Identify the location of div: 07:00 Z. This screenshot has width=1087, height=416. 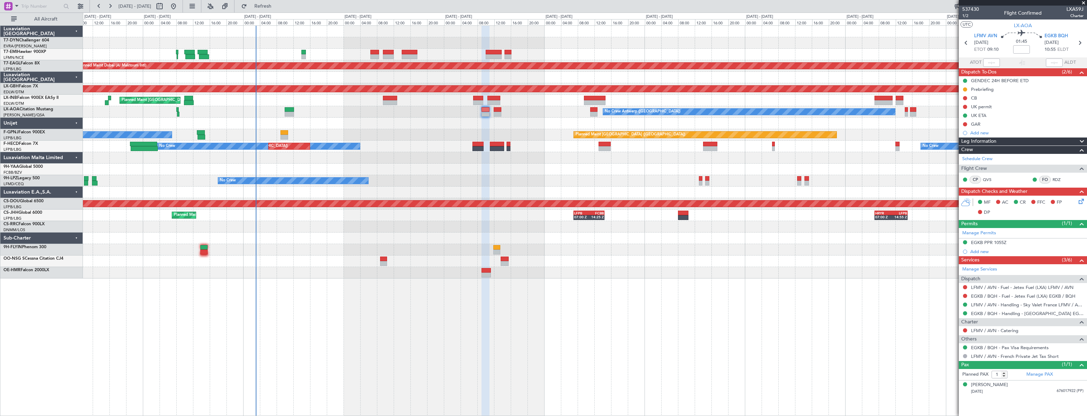
(883, 217).